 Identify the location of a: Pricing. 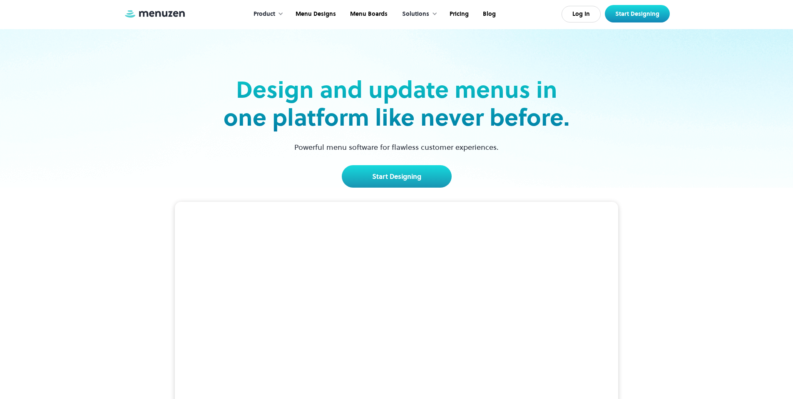
(458, 14).